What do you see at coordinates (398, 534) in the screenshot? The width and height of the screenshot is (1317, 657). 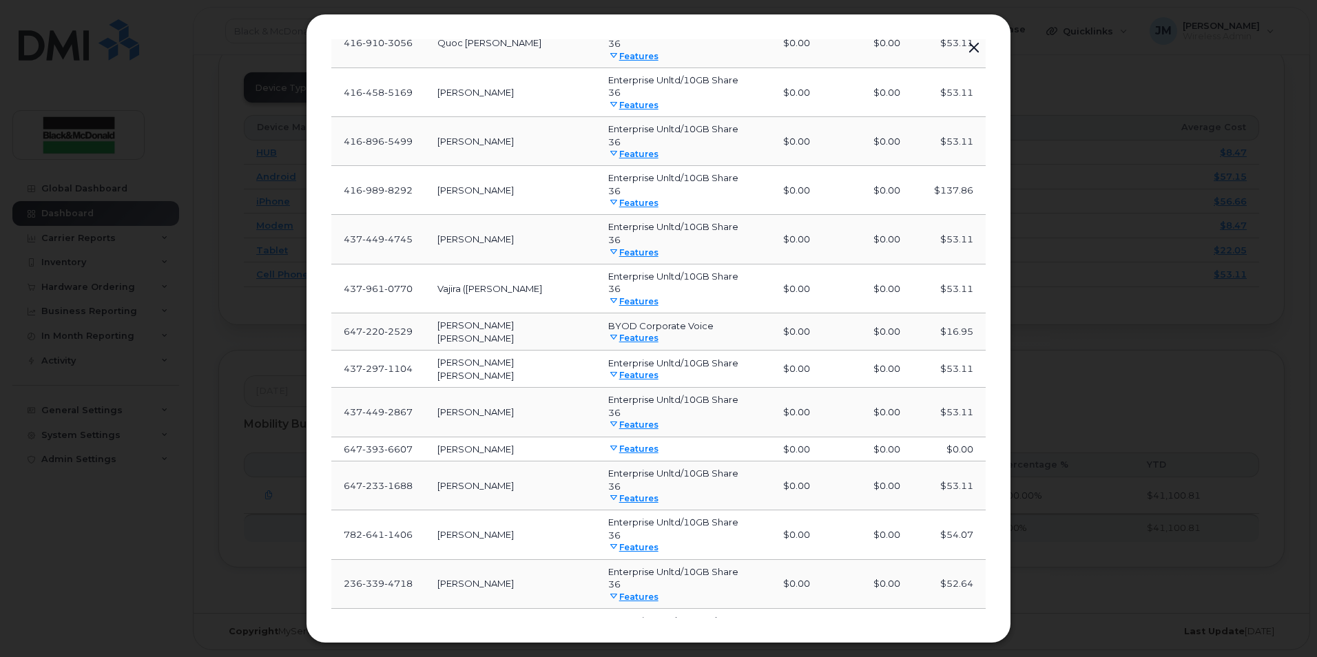 I see `span: 1406` at bounding box center [398, 534].